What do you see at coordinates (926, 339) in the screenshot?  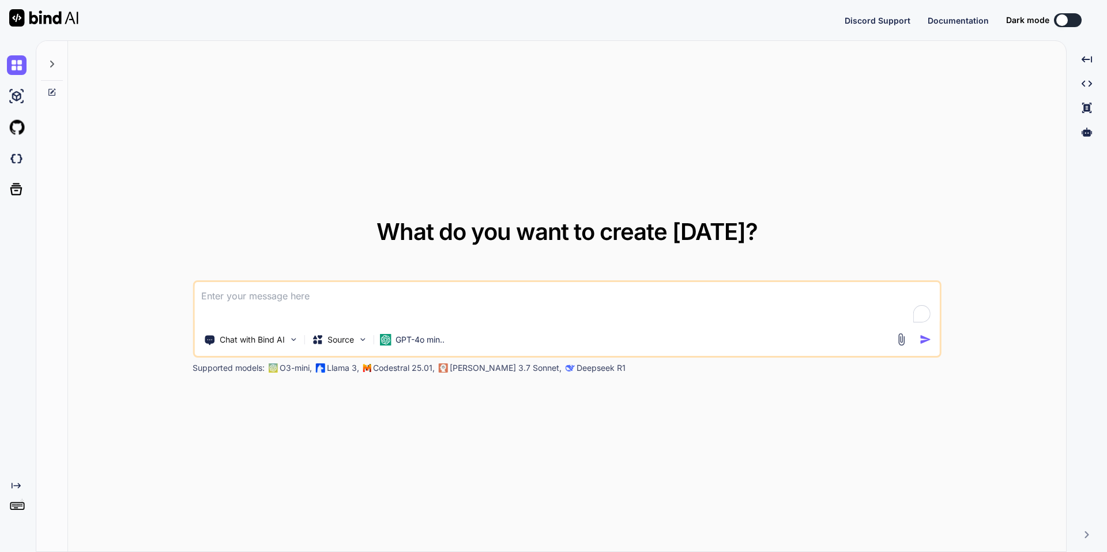 I see `img: icon` at bounding box center [926, 339].